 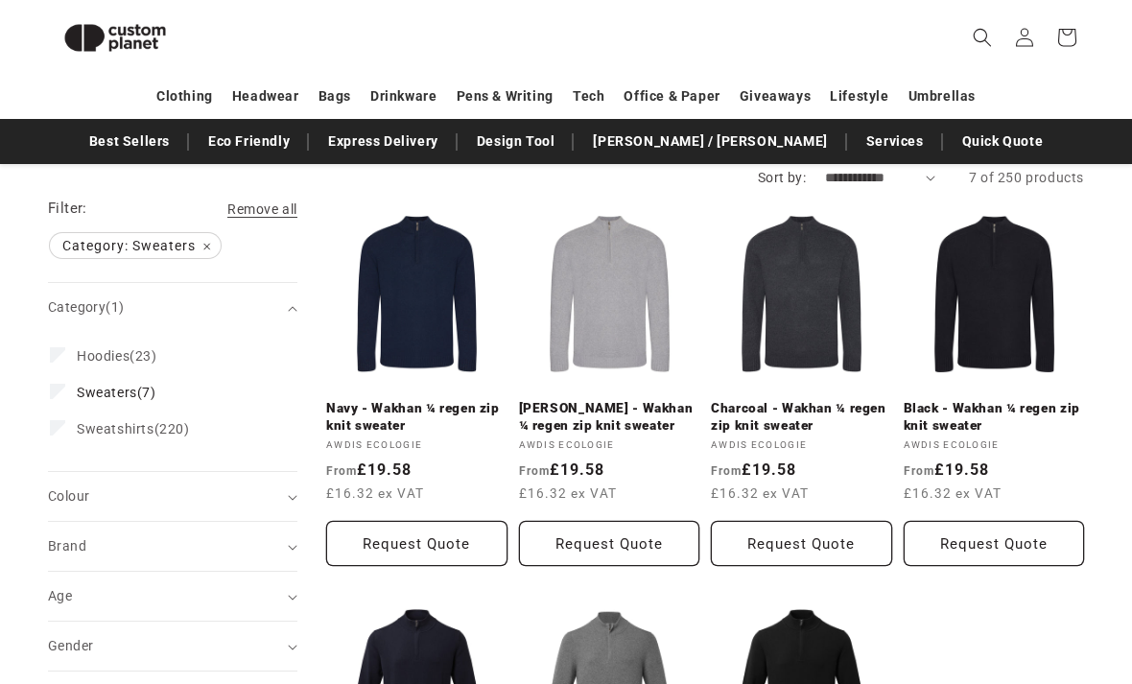 I want to click on a: Eco Friendly, so click(x=249, y=141).